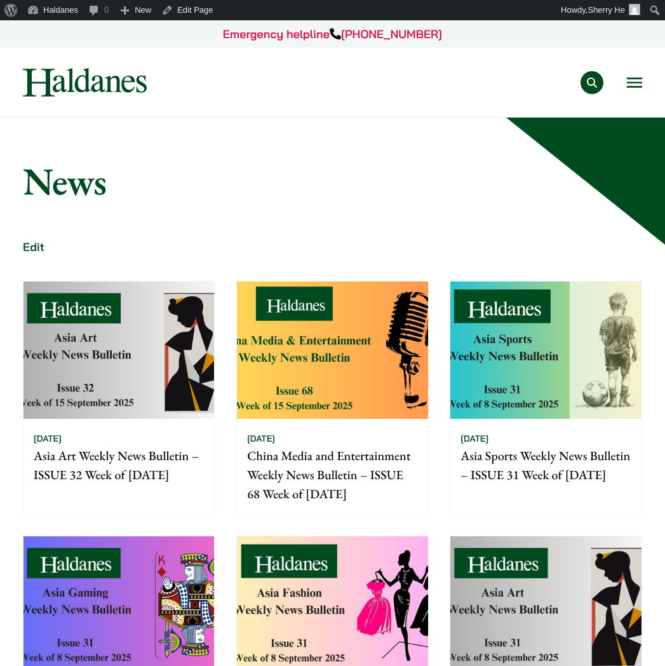  I want to click on button: Search, so click(592, 83).